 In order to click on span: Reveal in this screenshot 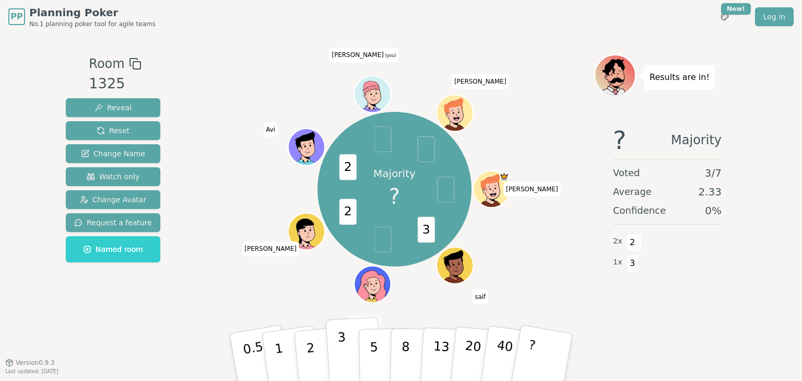, I will do `click(113, 108)`.